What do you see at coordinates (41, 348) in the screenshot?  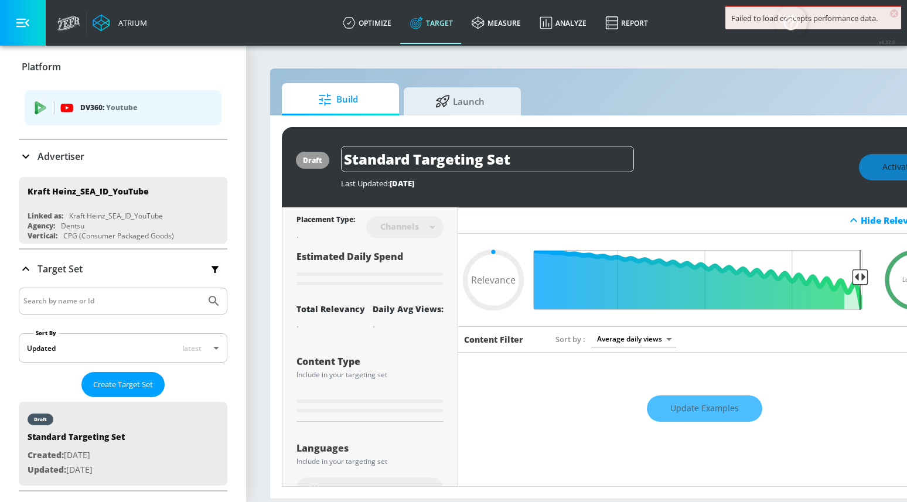 I see `div: Updated` at bounding box center [41, 348].